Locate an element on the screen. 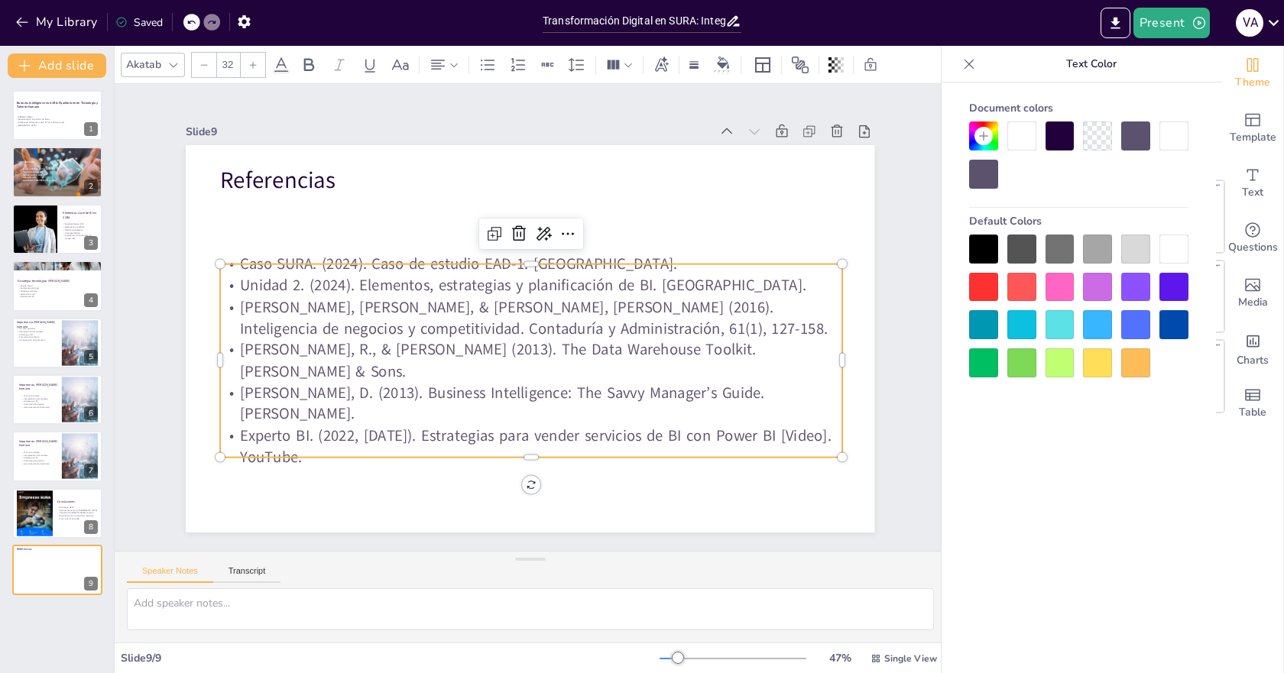 Image resolution: width=1284 pixels, height=673 pixels. div: V A is located at coordinates (1249, 23).